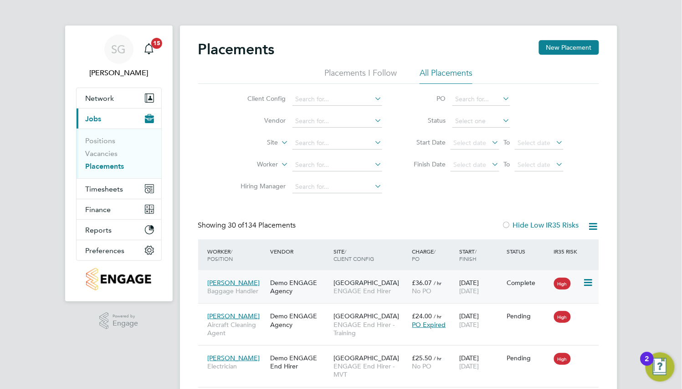 The height and width of the screenshot is (389, 682). What do you see at coordinates (647, 365) in the screenshot?
I see `div: 2` at bounding box center [647, 365].